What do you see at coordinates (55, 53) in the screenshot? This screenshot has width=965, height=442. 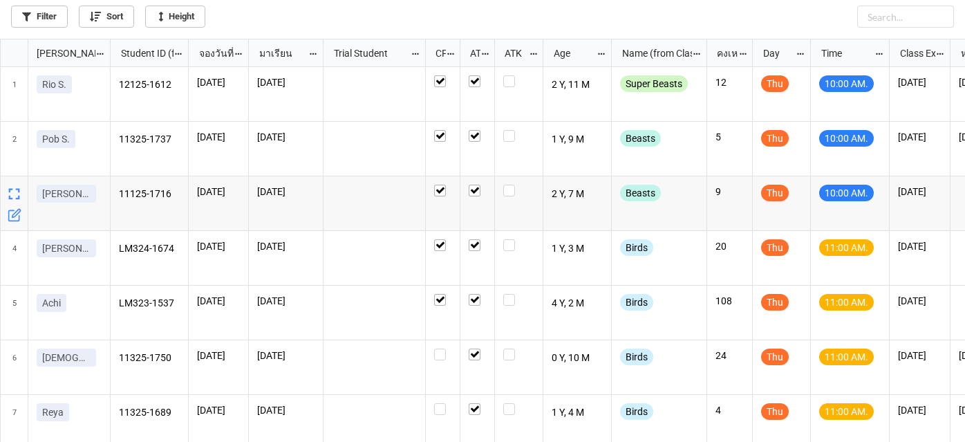 I see `div: grid` at bounding box center [55, 53].